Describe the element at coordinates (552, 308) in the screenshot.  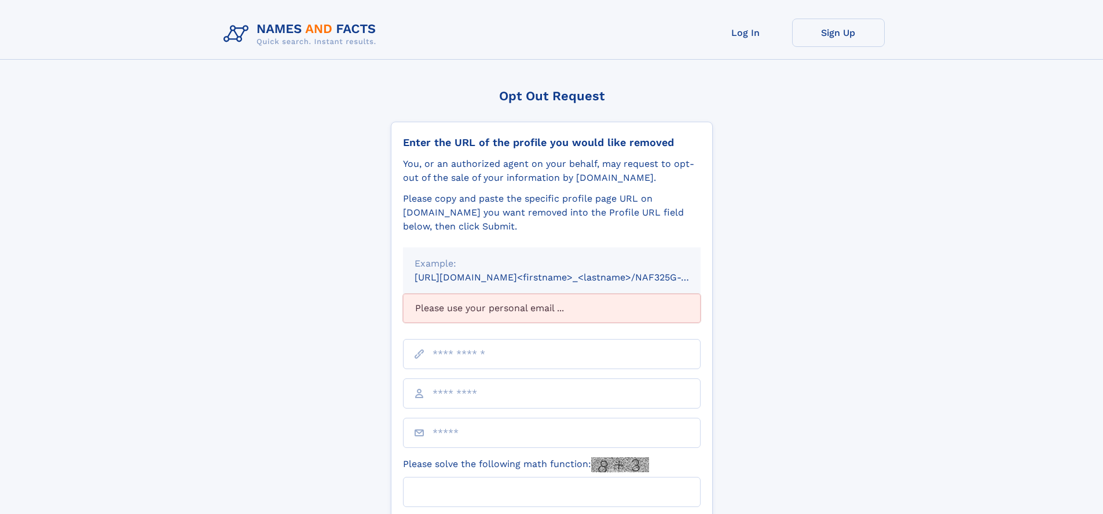
I see `div: Please use your personal email ...` at that location.